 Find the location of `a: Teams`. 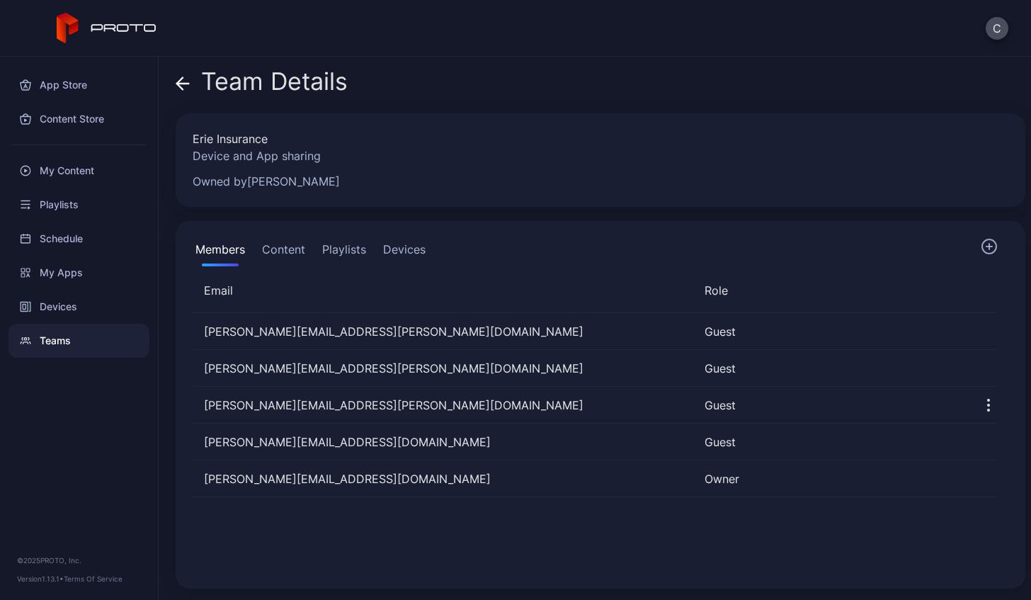

a: Teams is located at coordinates (79, 341).